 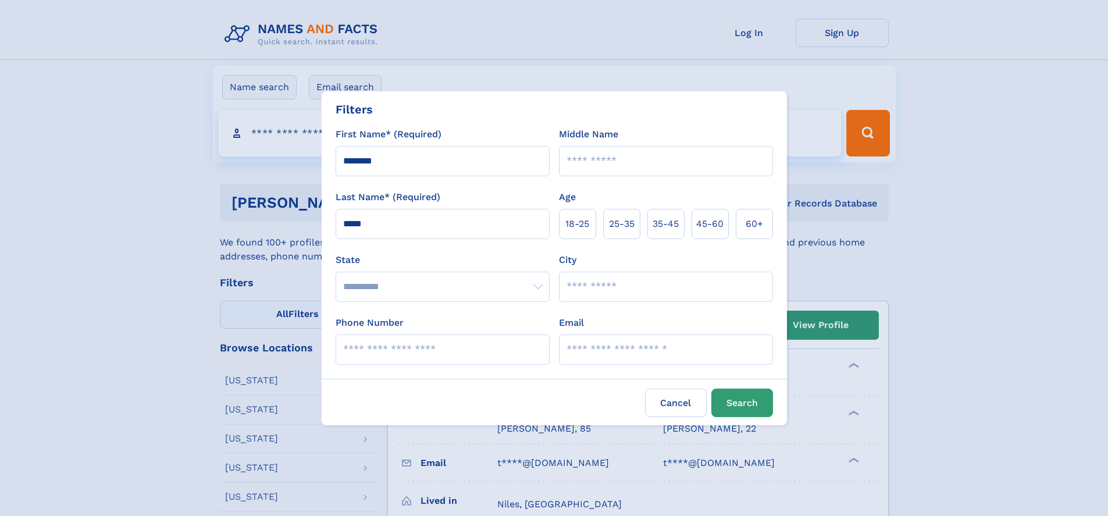 What do you see at coordinates (710, 224) in the screenshot?
I see `span: 45‑60` at bounding box center [710, 224].